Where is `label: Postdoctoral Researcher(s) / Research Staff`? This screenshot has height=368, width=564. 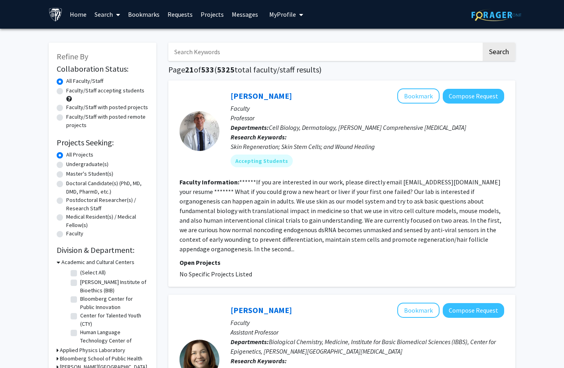 label: Postdoctoral Researcher(s) / Research Staff is located at coordinates (107, 204).